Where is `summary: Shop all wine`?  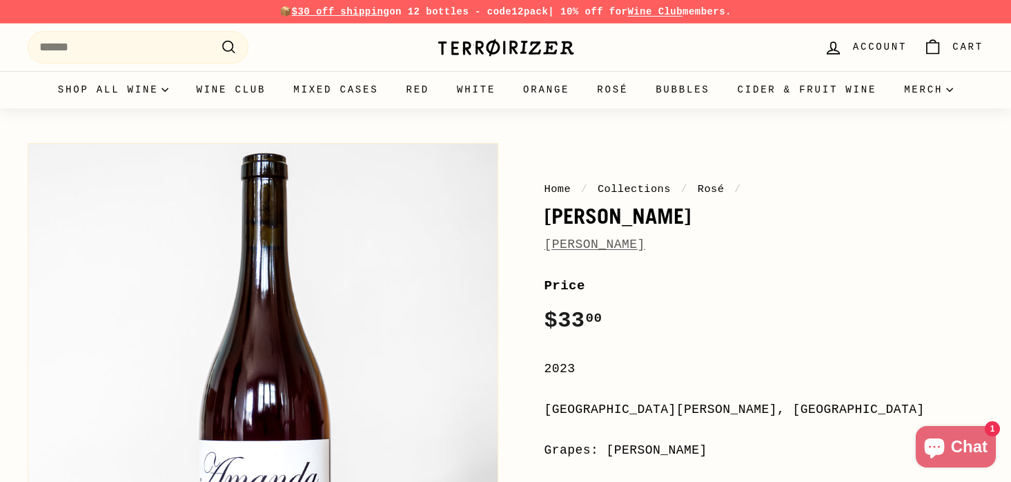
summary: Shop all wine is located at coordinates (113, 90).